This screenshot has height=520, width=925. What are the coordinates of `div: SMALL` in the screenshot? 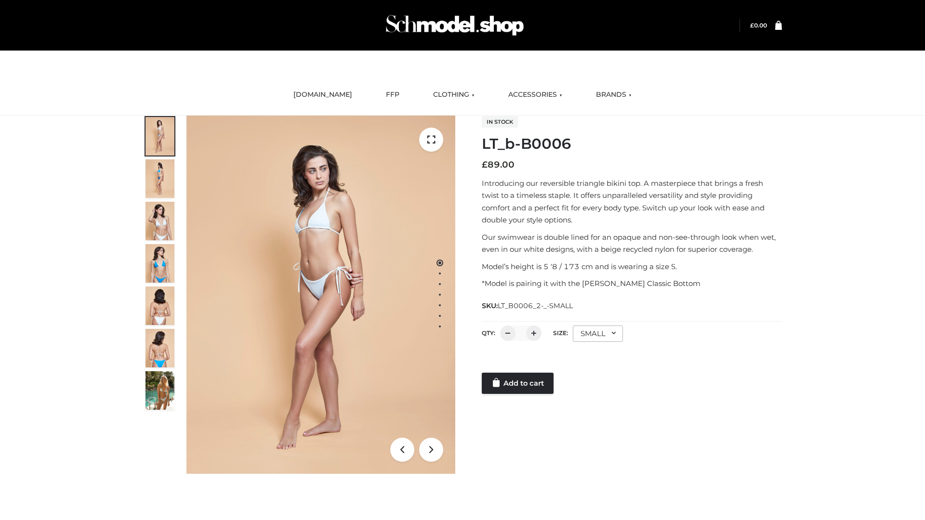 It's located at (598, 334).